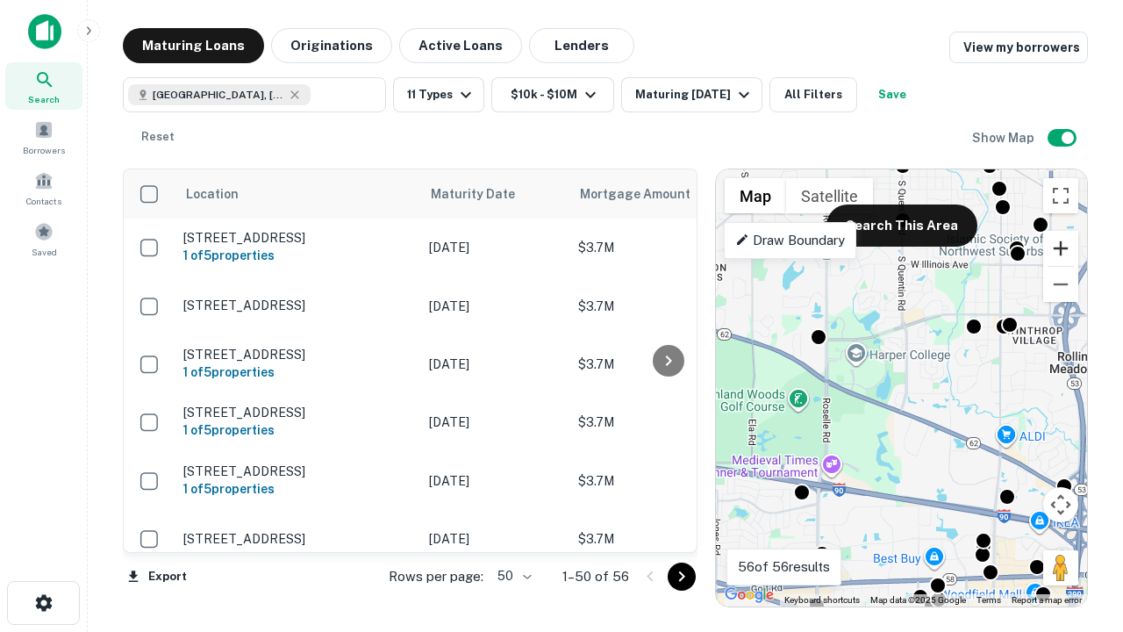 This screenshot has height=632, width=1123. I want to click on span: Contacts, so click(44, 201).